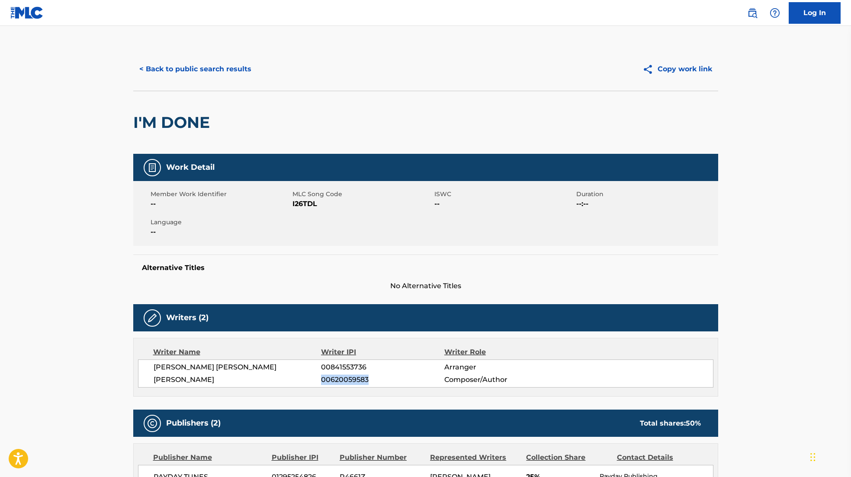 This screenshot has width=851, height=477. What do you see at coordinates (829, 457) in the screenshot?
I see `div: Chat Widget` at bounding box center [829, 457].